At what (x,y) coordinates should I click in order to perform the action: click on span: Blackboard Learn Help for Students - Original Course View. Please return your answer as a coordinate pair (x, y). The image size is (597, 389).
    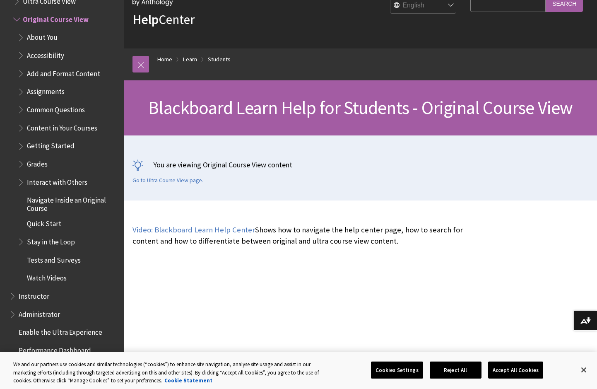
    Looking at the image, I should click on (360, 107).